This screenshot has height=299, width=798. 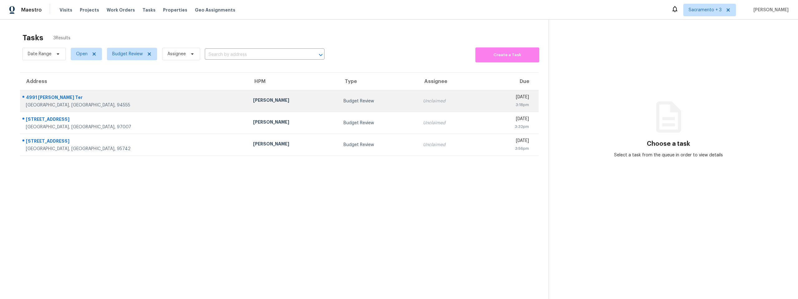 I want to click on div: 3:18pm, so click(x=508, y=105).